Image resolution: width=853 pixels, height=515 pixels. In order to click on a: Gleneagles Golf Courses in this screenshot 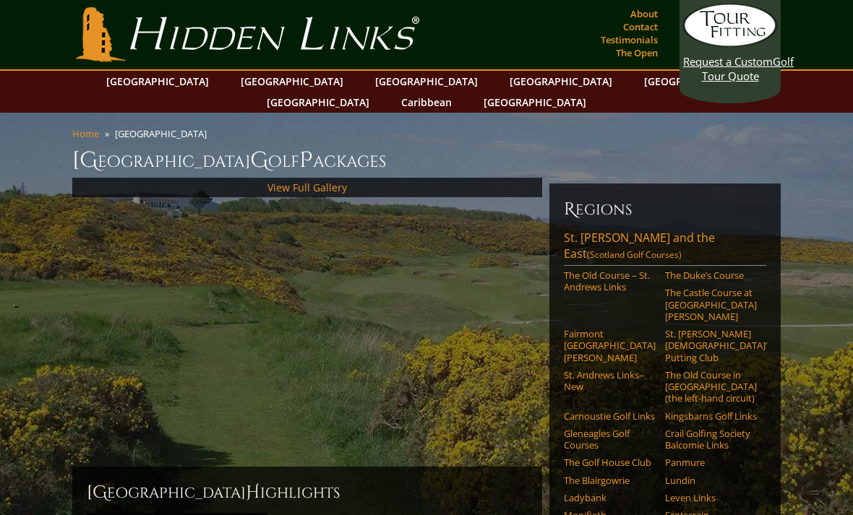, I will do `click(609, 439)`.